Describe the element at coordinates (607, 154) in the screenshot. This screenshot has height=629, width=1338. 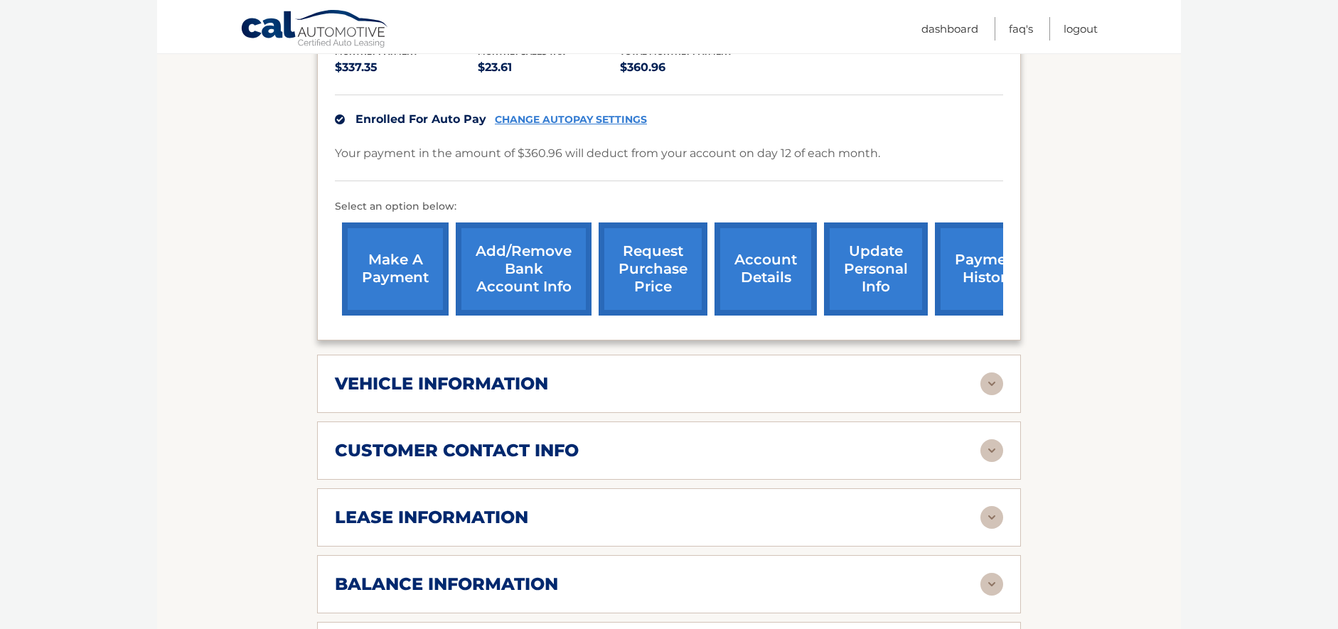
I see `p: Your payment in the amount of $360.96 will deduct from your account on day 12 of each month.` at that location.